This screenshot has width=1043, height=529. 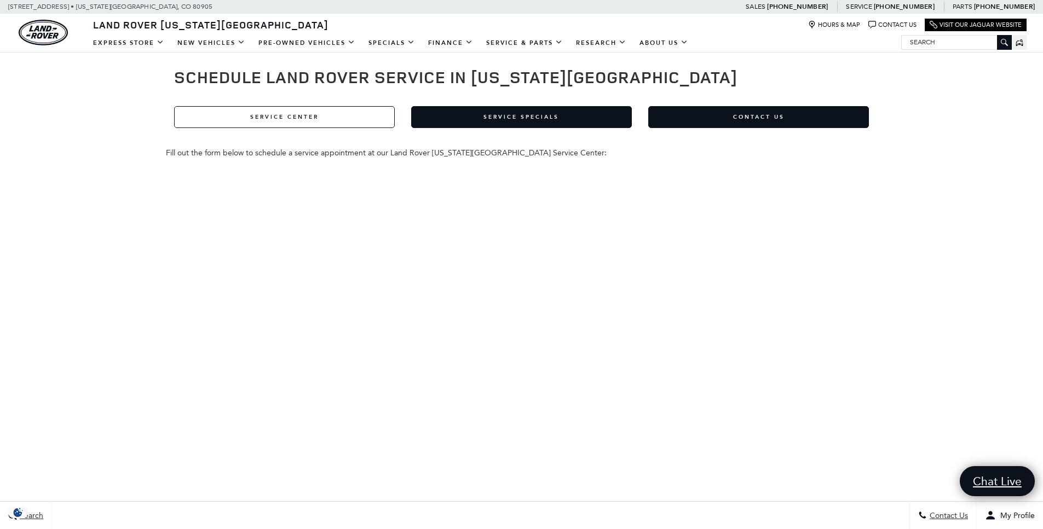 What do you see at coordinates (859, 7) in the screenshot?
I see `span: Service` at bounding box center [859, 7].